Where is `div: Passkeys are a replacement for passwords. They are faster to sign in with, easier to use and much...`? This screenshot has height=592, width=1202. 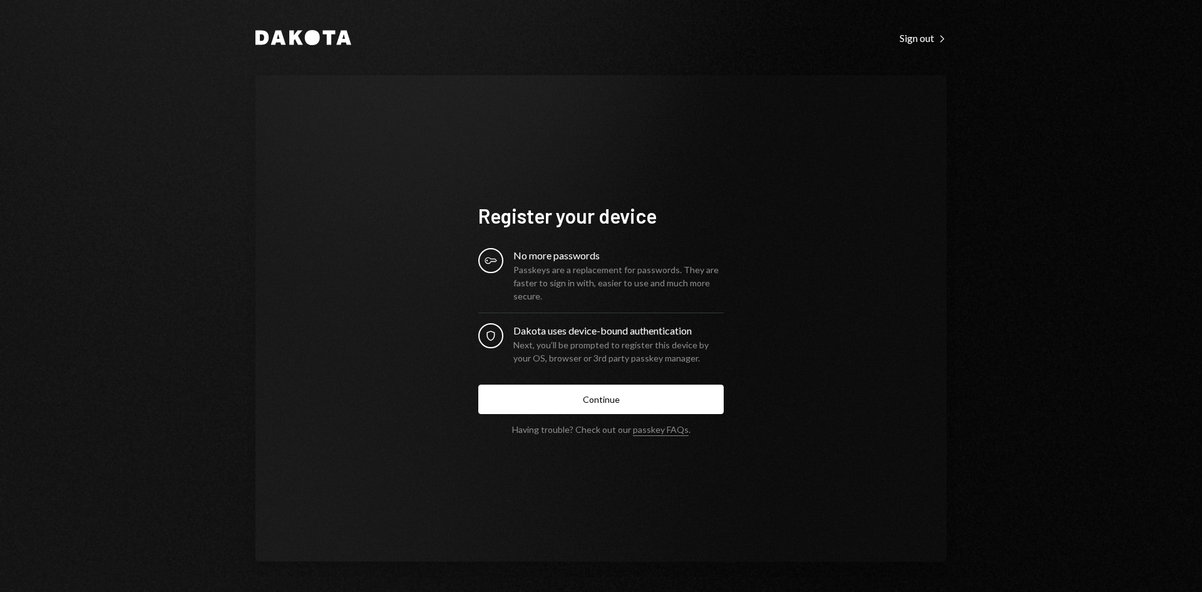 div: Passkeys are a replacement for passwords. They are faster to sign in with, easier to use and much... is located at coordinates (619, 282).